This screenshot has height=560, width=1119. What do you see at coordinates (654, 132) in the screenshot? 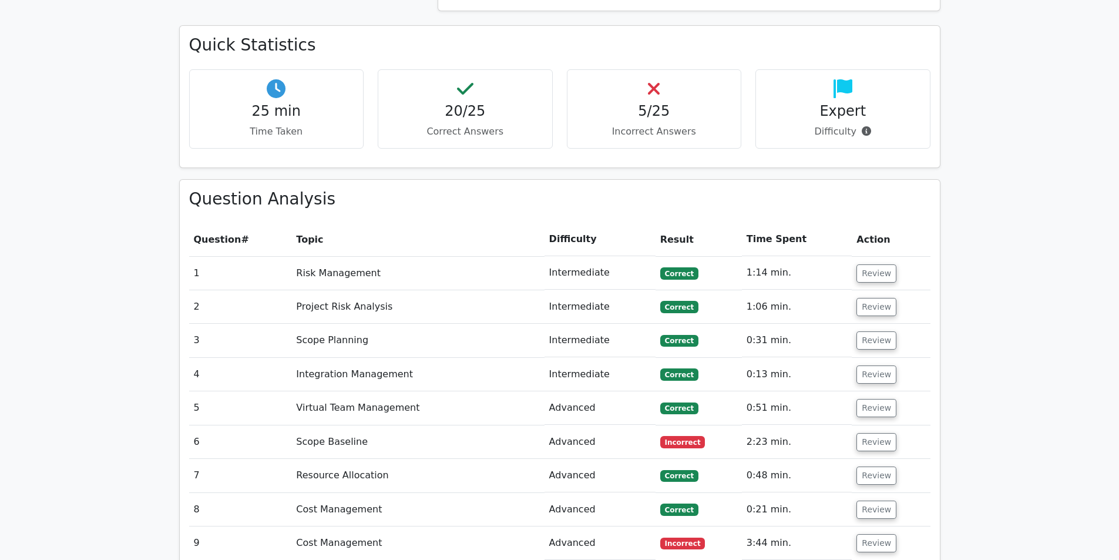
I see `p: Incorrect Answers` at bounding box center [654, 132].